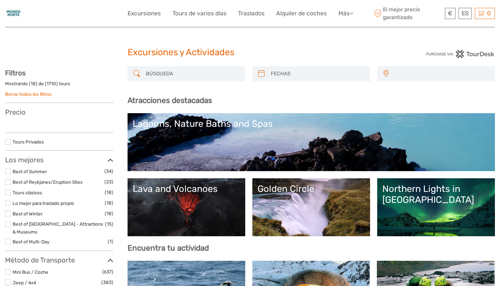  Describe the element at coordinates (13, 13) in the screenshot. I see `img: 2256-32daada7-f3b2-4e9b-853a-ba67a26b8b24_logo_small.jpg` at that location.